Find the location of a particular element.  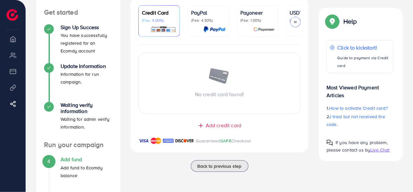

p: PayPal is located at coordinates (208, 13).